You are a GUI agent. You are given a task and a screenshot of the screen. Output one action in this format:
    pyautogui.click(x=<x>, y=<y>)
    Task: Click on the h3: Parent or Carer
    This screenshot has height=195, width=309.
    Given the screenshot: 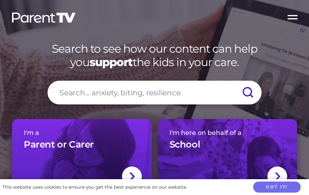 What is the action you would take?
    pyautogui.click(x=59, y=145)
    